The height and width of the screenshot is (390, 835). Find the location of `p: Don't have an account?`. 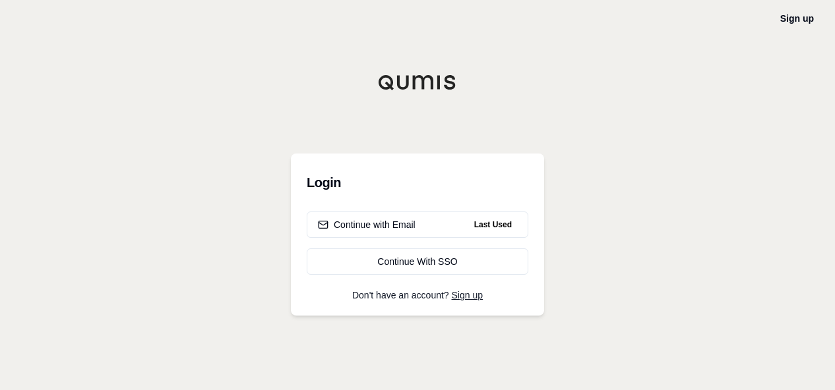

p: Don't have an account? is located at coordinates (417, 295).